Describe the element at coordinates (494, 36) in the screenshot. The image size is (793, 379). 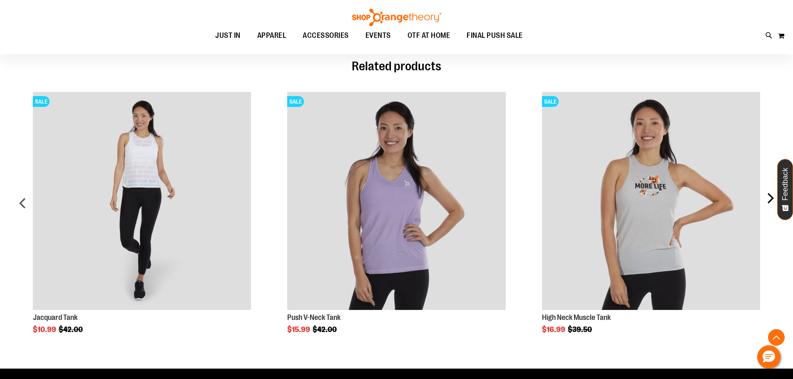
I see `a: FINAL PUSH SALE` at that location.